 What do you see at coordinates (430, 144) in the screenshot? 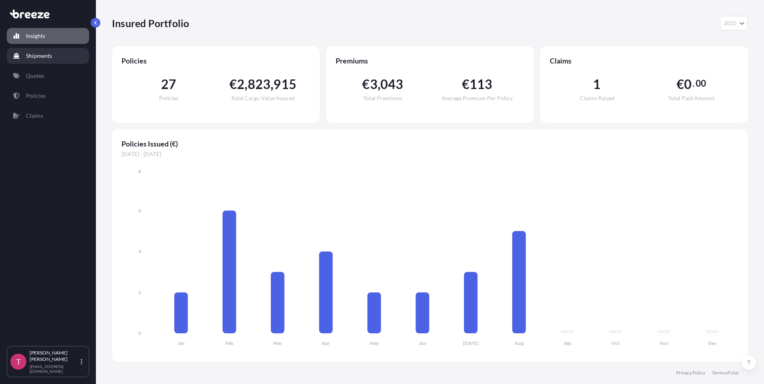
I see `span: Policies Issued (€)` at bounding box center [430, 144].